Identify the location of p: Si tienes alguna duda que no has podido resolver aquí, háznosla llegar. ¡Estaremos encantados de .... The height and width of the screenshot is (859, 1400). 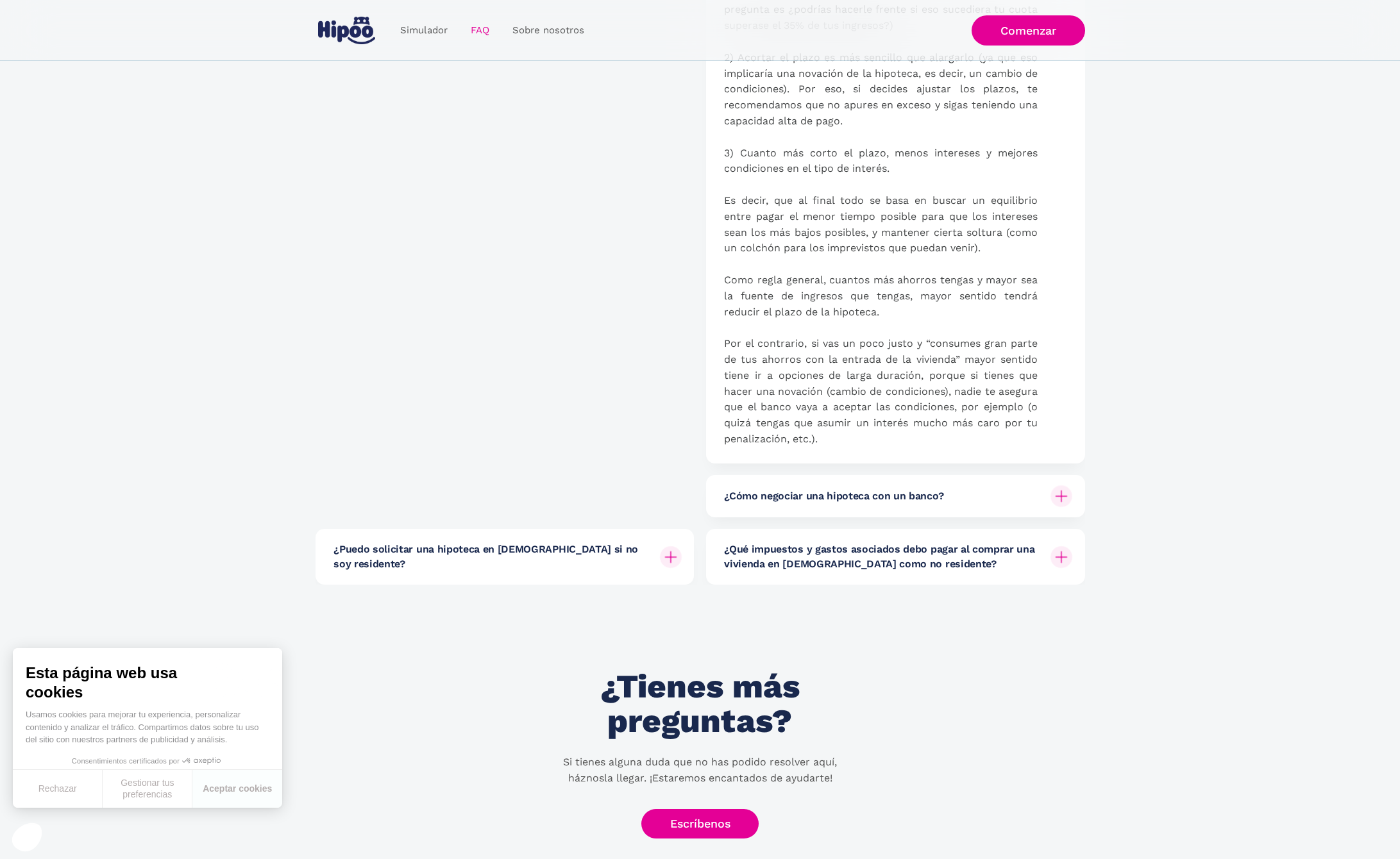
(700, 771).